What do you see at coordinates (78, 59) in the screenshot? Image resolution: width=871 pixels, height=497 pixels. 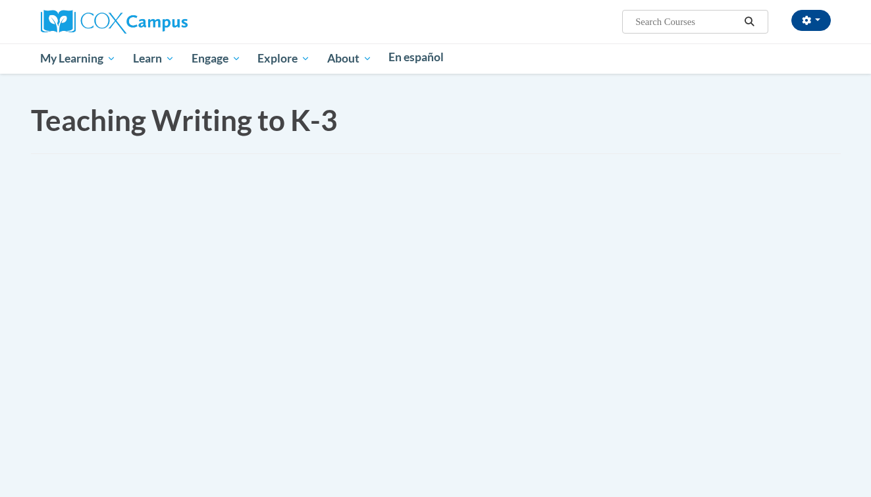 I see `a: My Learning` at bounding box center [78, 59].